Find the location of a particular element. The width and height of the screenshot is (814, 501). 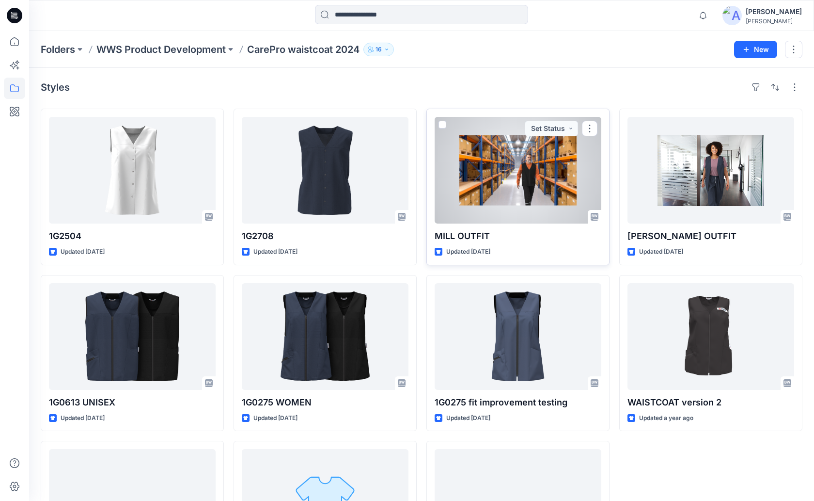

a: MILL OUTFIT is located at coordinates (518, 170).